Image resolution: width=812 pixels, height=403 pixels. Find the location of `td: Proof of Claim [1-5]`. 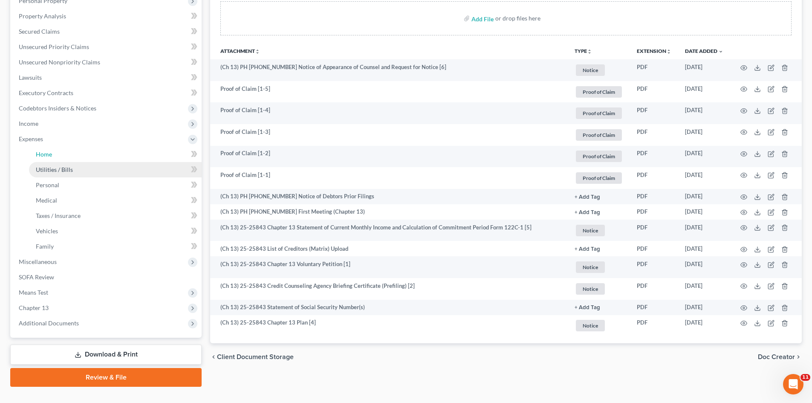

td: Proof of Claim [1-5] is located at coordinates (389, 92).